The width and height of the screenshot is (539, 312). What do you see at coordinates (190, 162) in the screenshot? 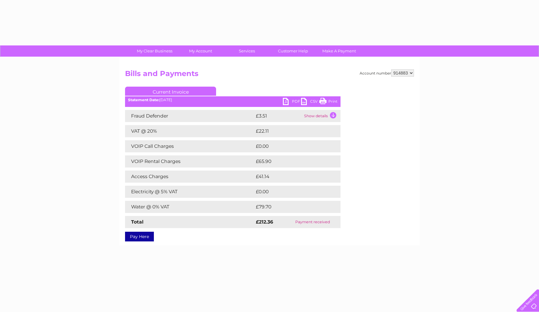
I see `td: VOIP Rental Charges` at bounding box center [190, 162].